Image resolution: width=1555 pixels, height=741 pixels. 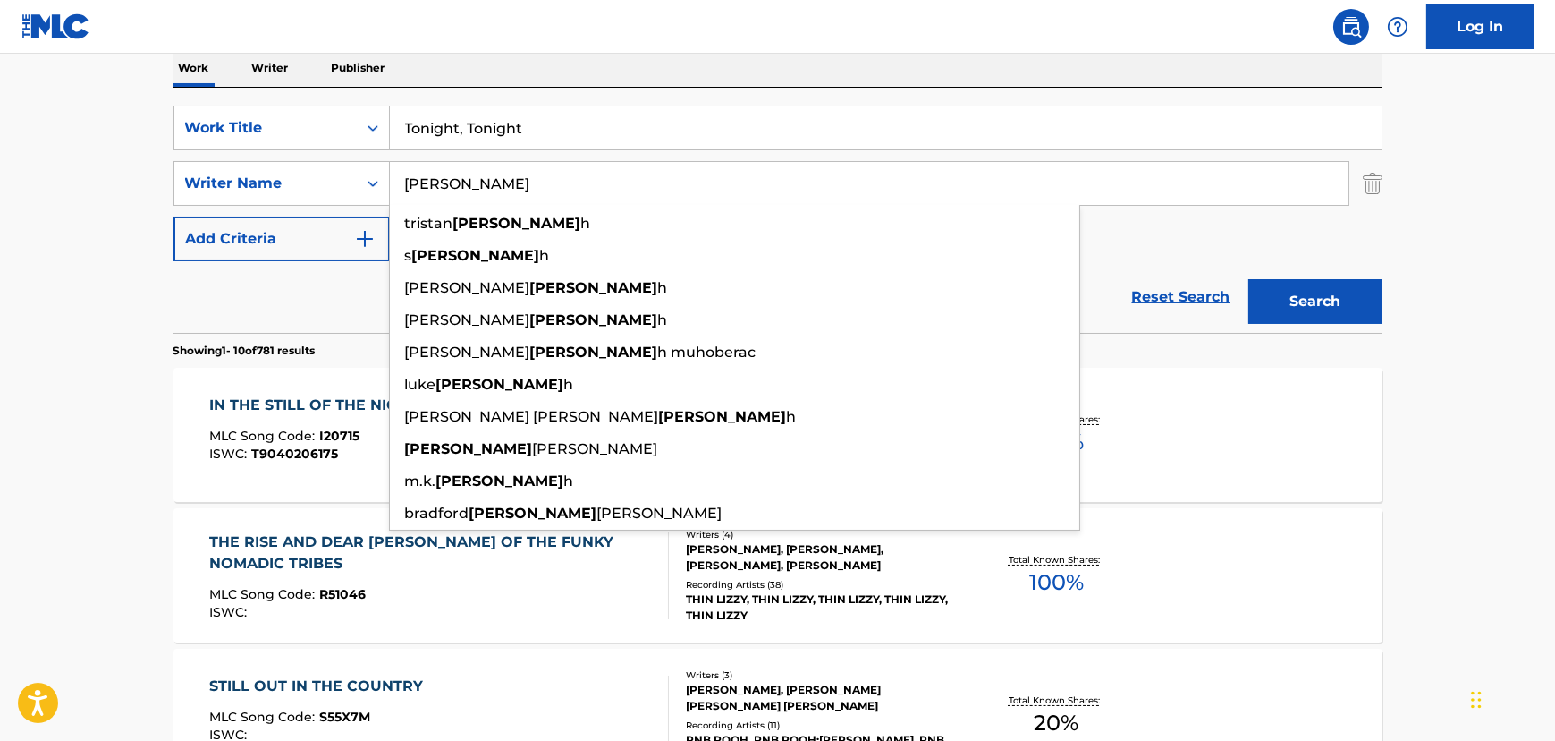 What do you see at coordinates (1398, 27) in the screenshot?
I see `div: Help` at bounding box center [1398, 27].